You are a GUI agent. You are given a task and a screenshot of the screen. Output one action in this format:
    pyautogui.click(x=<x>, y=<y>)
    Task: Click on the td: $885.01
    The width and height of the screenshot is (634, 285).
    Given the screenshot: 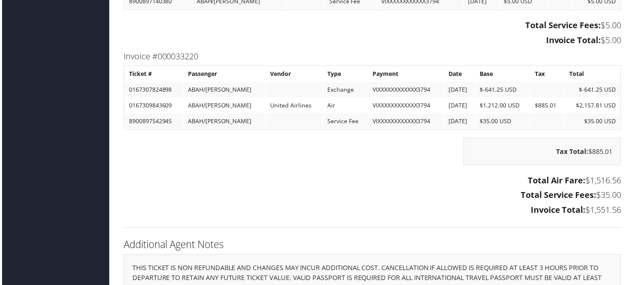 What is the action you would take?
    pyautogui.click(x=549, y=106)
    